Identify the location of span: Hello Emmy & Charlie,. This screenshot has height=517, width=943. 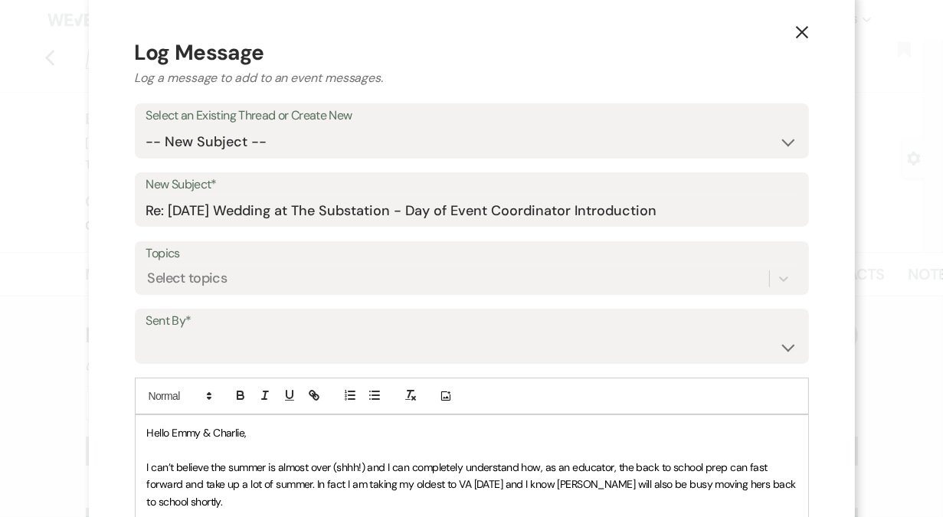
(197, 433).